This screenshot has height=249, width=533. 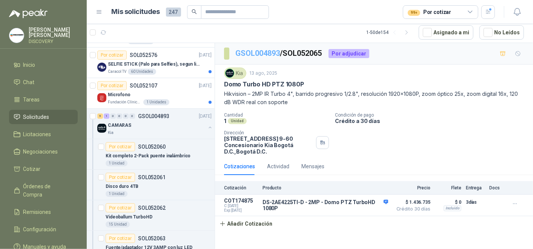 What do you see at coordinates (414, 13) in the screenshot?
I see `div: 99+` at bounding box center [414, 13].